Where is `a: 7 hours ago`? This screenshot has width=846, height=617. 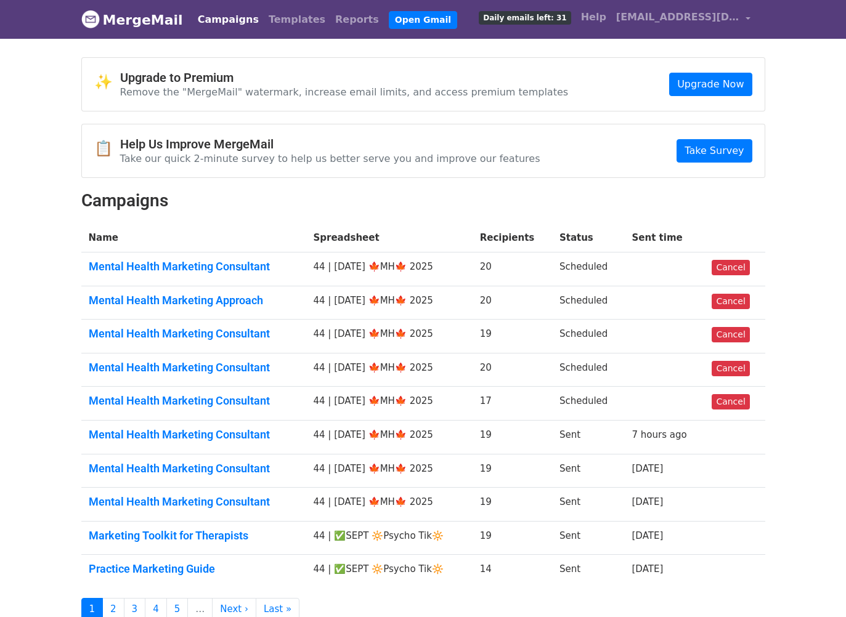
a: 7 hours ago is located at coordinates (659, 435).